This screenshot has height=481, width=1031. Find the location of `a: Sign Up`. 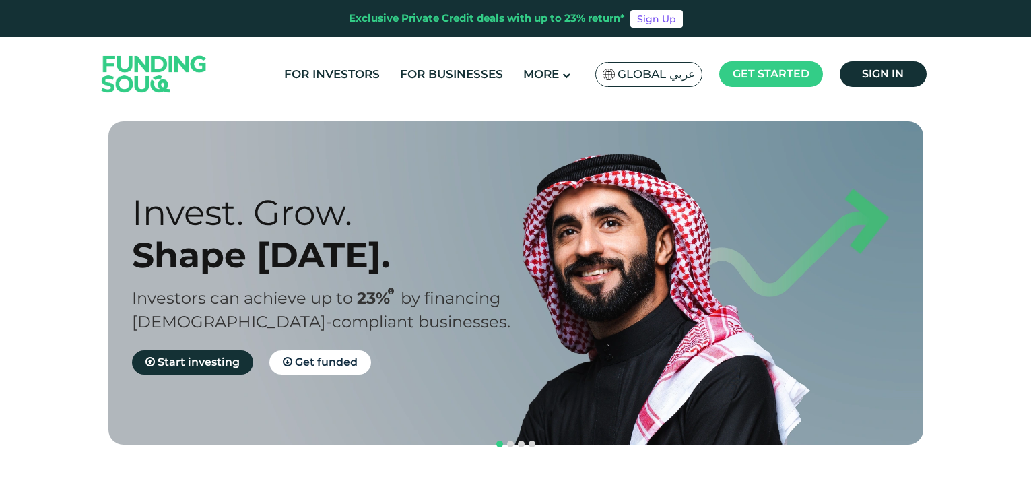

a: Sign Up is located at coordinates (656, 19).